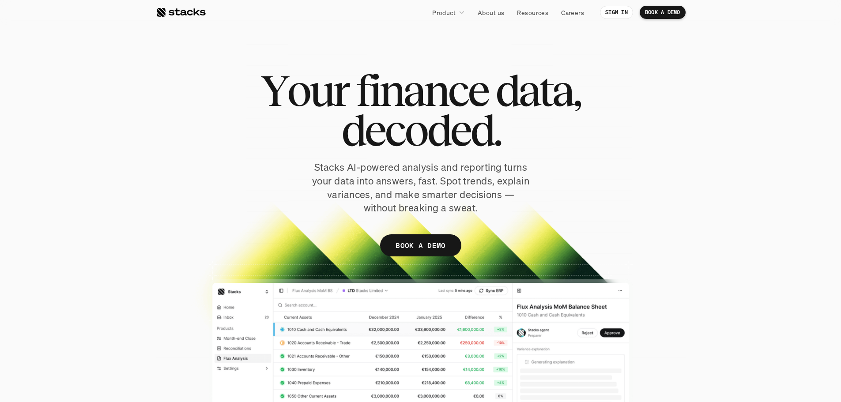 The height and width of the screenshot is (402, 841). Describe the element at coordinates (545, 90) in the screenshot. I see `span: t` at that location.